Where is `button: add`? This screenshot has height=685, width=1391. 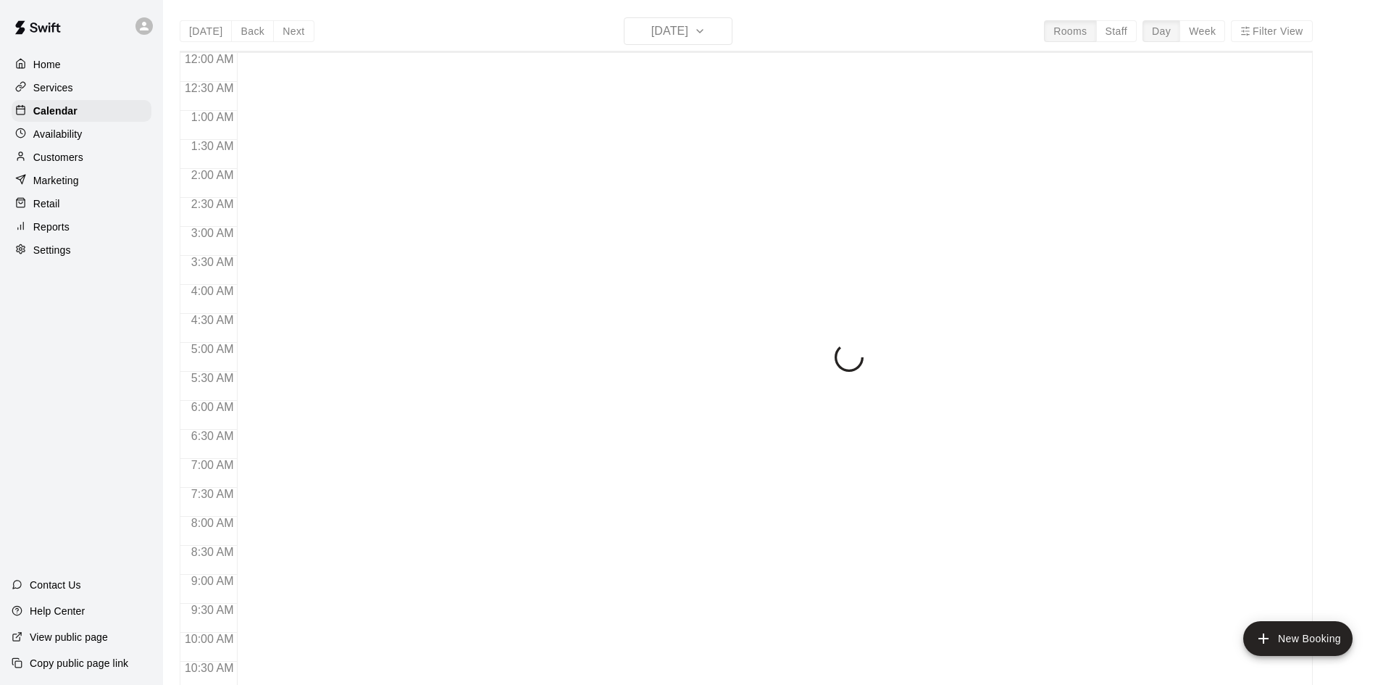
button: add is located at coordinates (1298, 638).